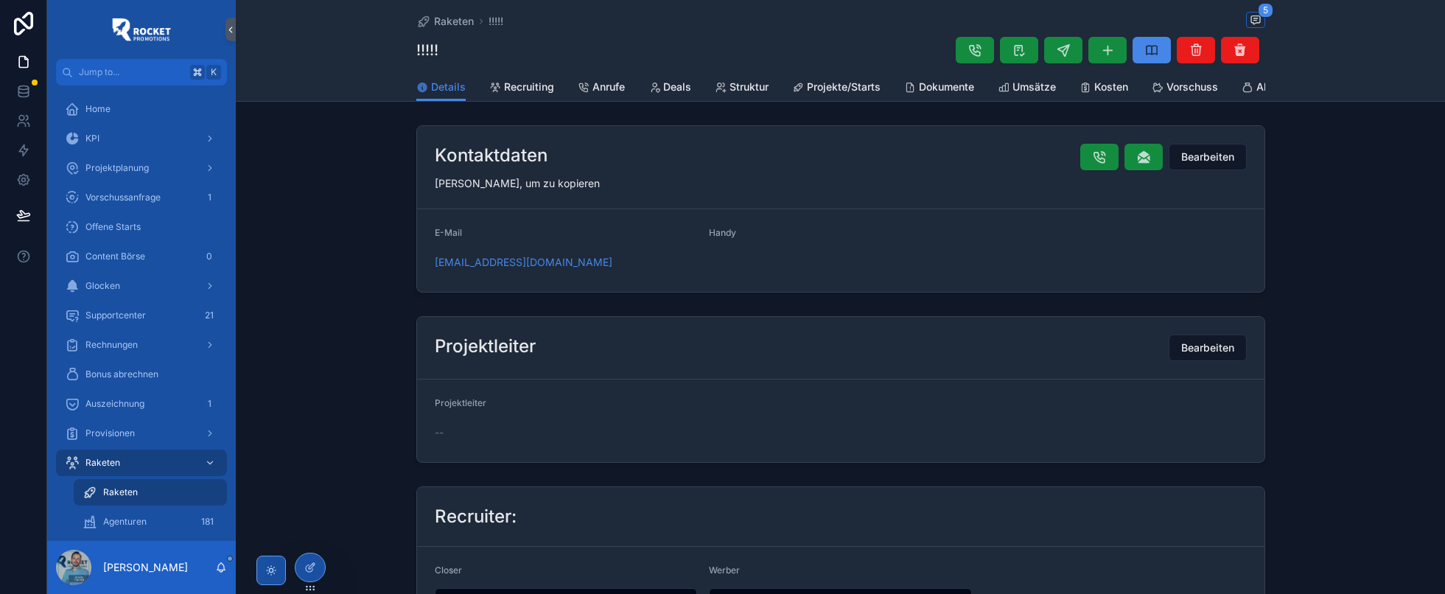 The image size is (1445, 594). Describe the element at coordinates (141, 404) in the screenshot. I see `a: Auszeichnung1` at that location.